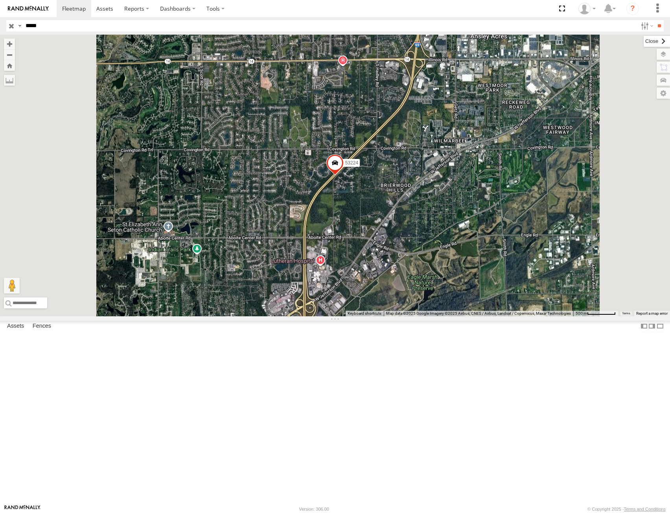  What do you see at coordinates (364, 313) in the screenshot?
I see `button: Keyboard shortcuts` at bounding box center [364, 313].